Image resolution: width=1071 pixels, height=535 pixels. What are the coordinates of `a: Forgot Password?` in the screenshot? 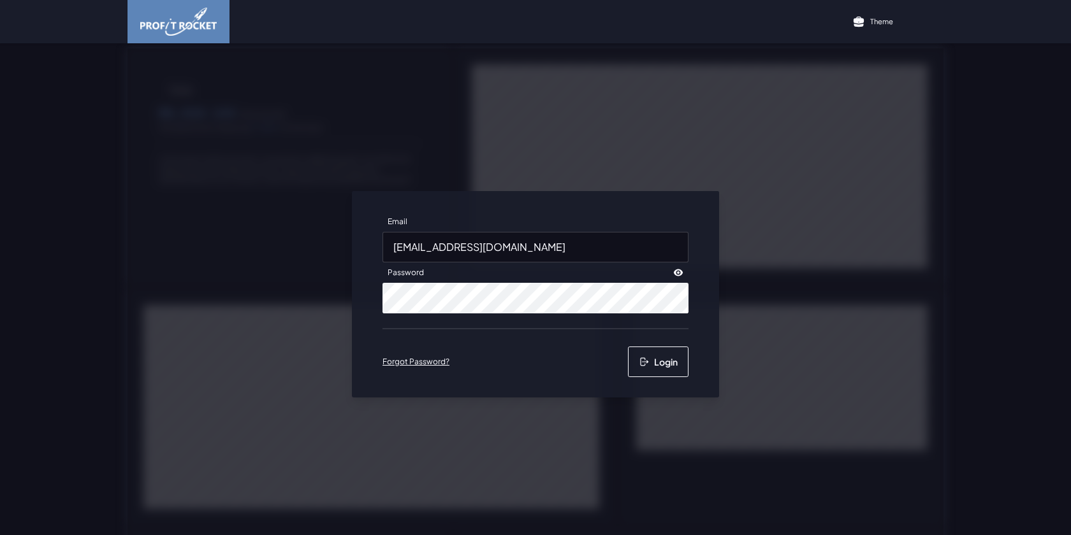 It's located at (416, 362).